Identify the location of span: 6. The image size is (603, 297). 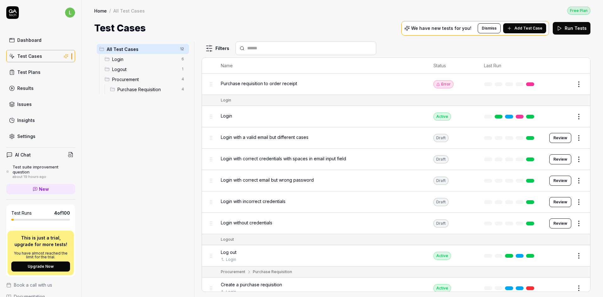
(183, 59).